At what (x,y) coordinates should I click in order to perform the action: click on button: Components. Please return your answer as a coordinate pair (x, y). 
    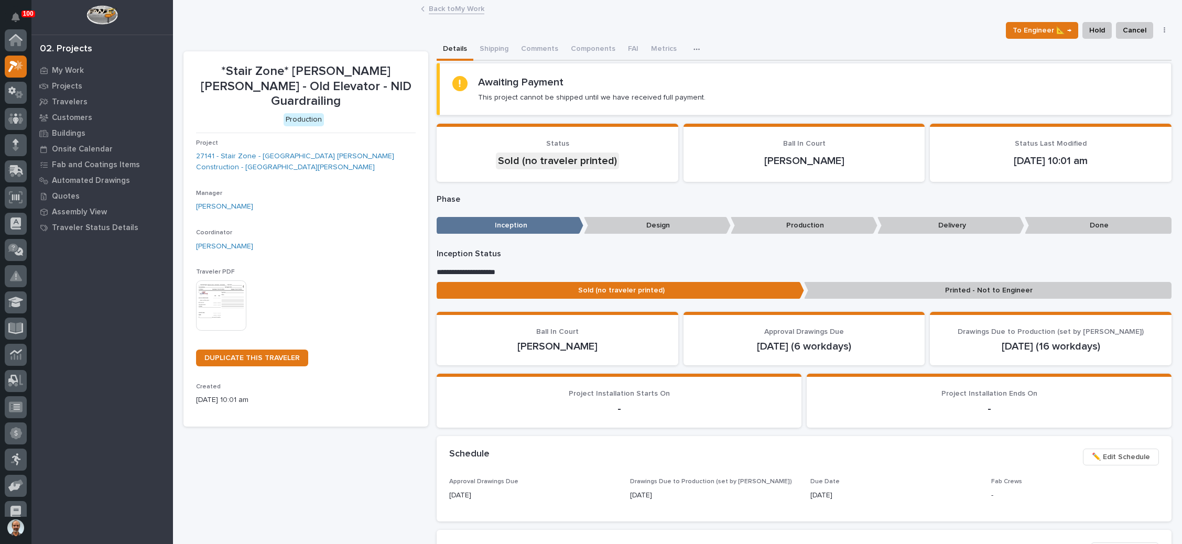
    Looking at the image, I should click on (593, 50).